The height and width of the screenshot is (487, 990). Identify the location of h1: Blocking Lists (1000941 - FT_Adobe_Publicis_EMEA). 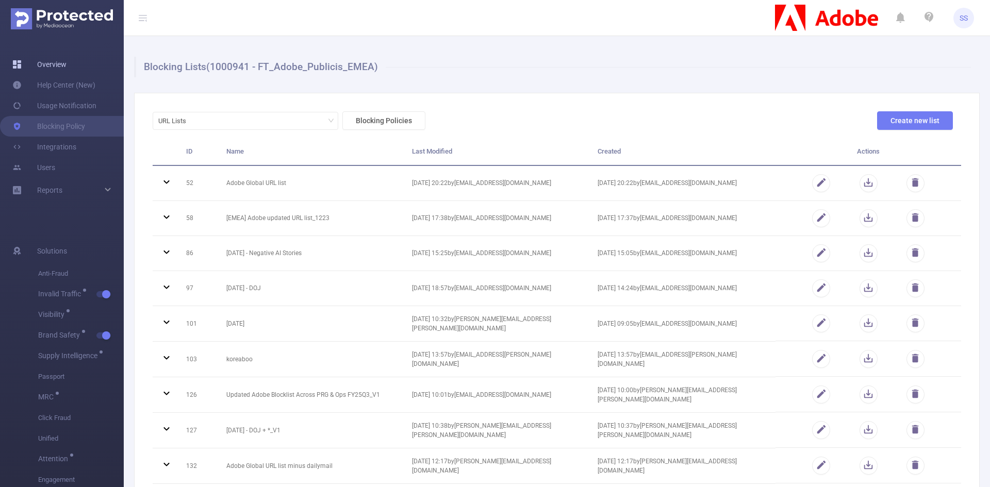
(552, 67).